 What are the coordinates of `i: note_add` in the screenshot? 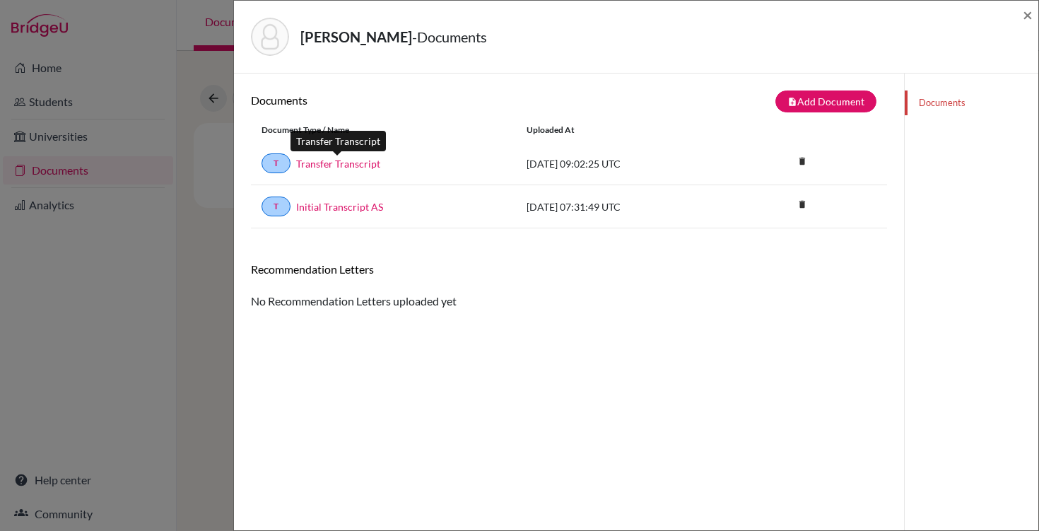 It's located at (792, 102).